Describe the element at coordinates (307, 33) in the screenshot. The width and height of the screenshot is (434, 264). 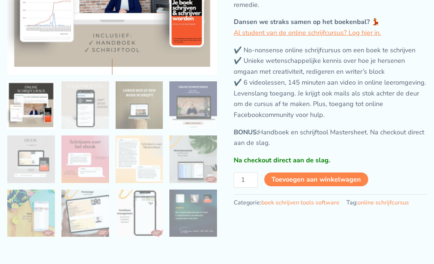
I see `a: Al student van de online schrijfcursus? Log hier in.` at that location.